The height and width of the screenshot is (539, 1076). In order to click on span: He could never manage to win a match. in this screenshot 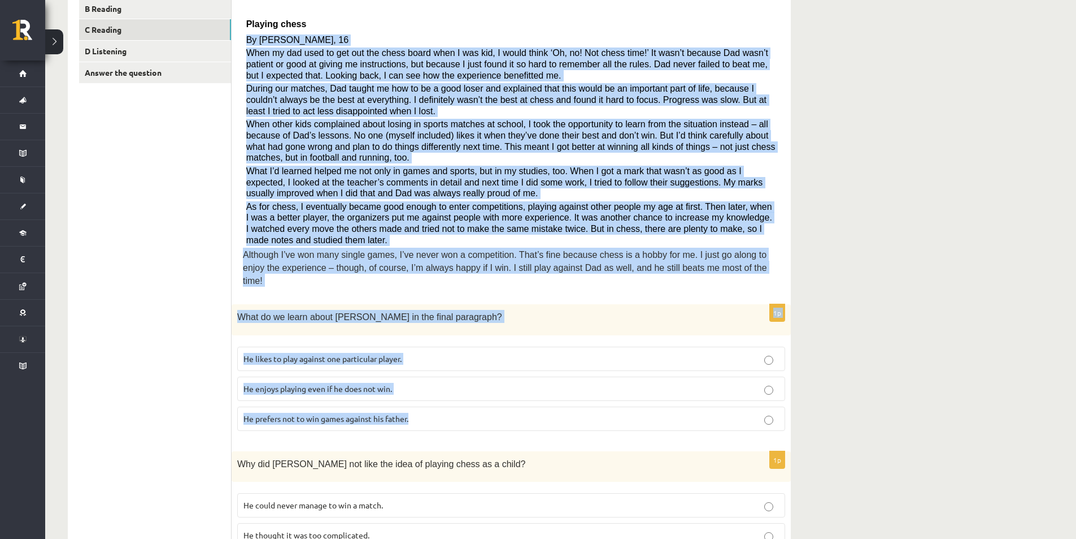, I will do `click(313, 505)`.